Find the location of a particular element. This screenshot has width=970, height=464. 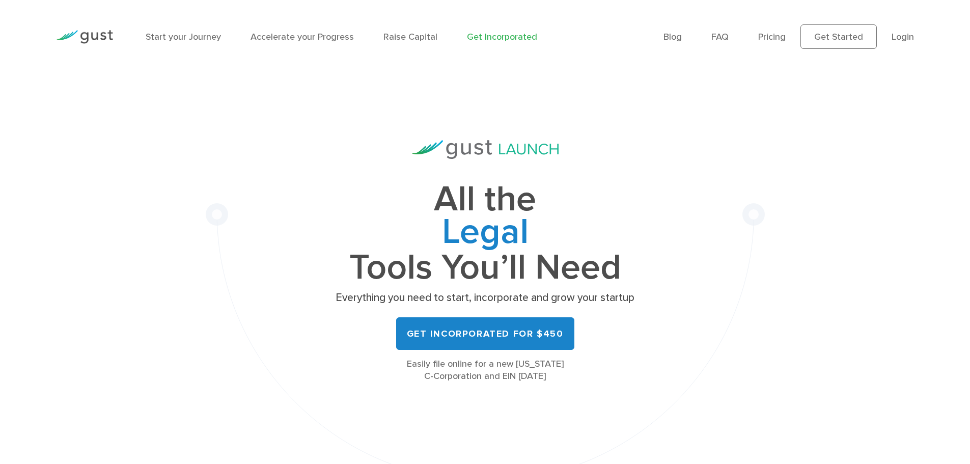

span: Legal is located at coordinates (485, 234).